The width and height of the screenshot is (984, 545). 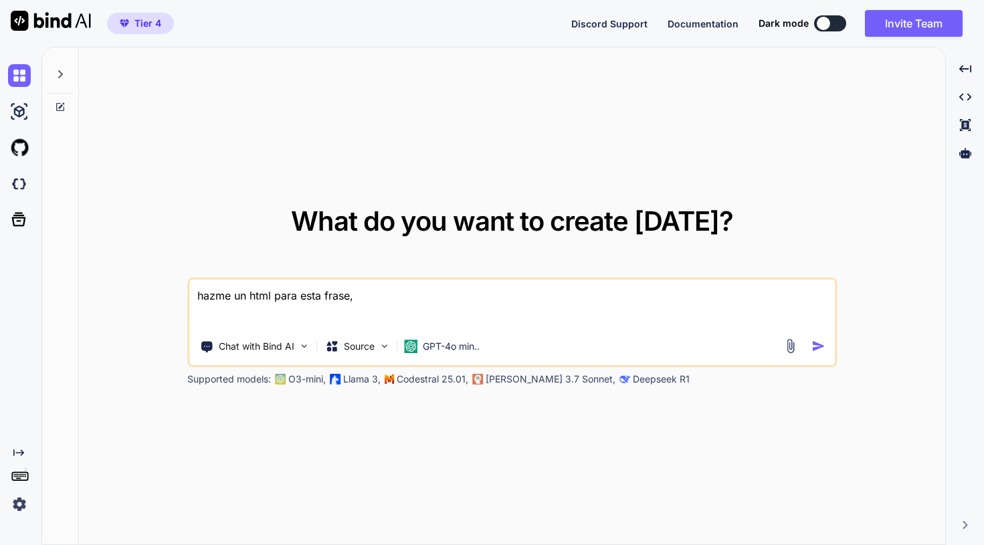 What do you see at coordinates (141, 23) in the screenshot?
I see `button: premiumTier 4` at bounding box center [141, 23].